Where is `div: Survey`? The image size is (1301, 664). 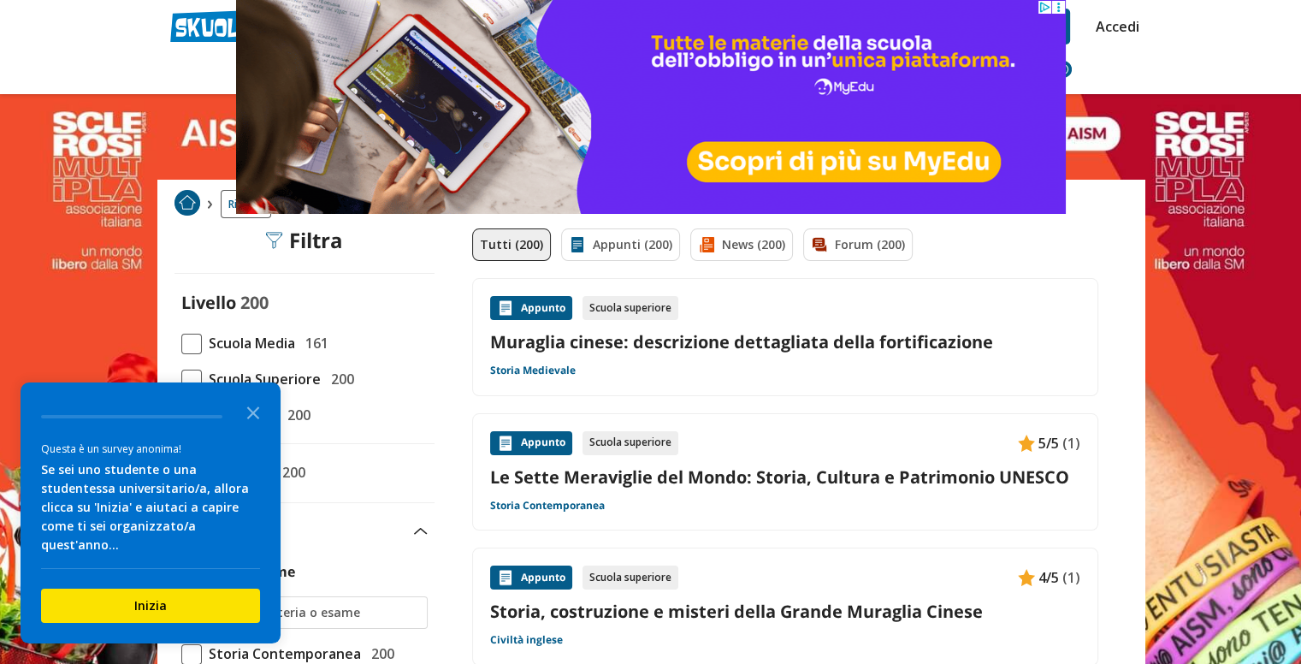
div: Survey is located at coordinates (151, 512).